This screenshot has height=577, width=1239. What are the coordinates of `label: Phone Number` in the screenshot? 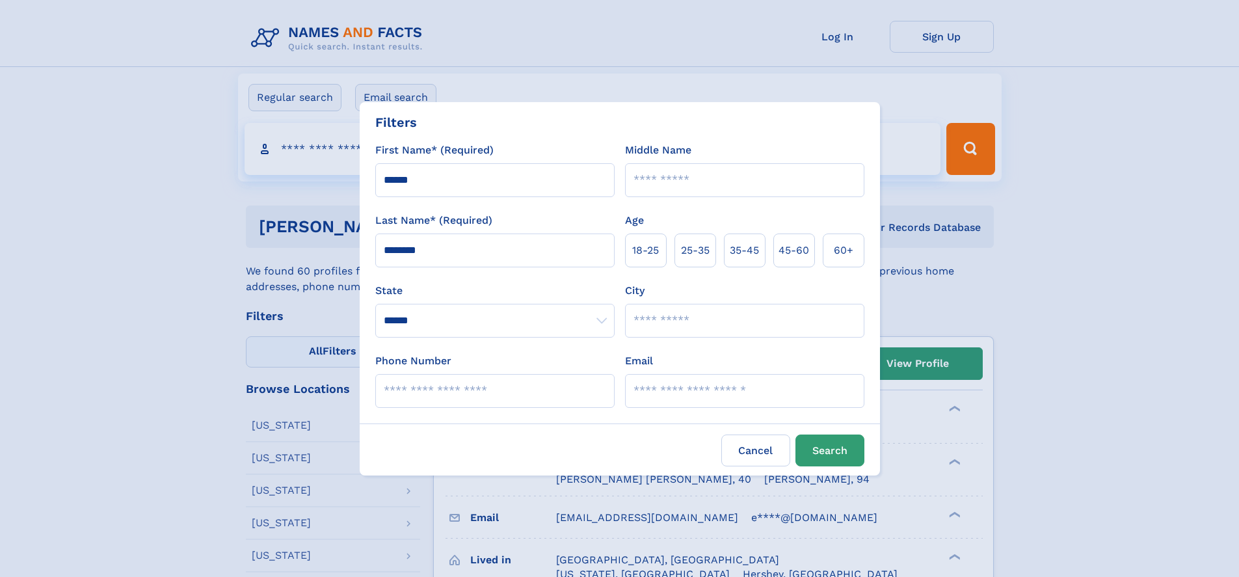 It's located at (413, 361).